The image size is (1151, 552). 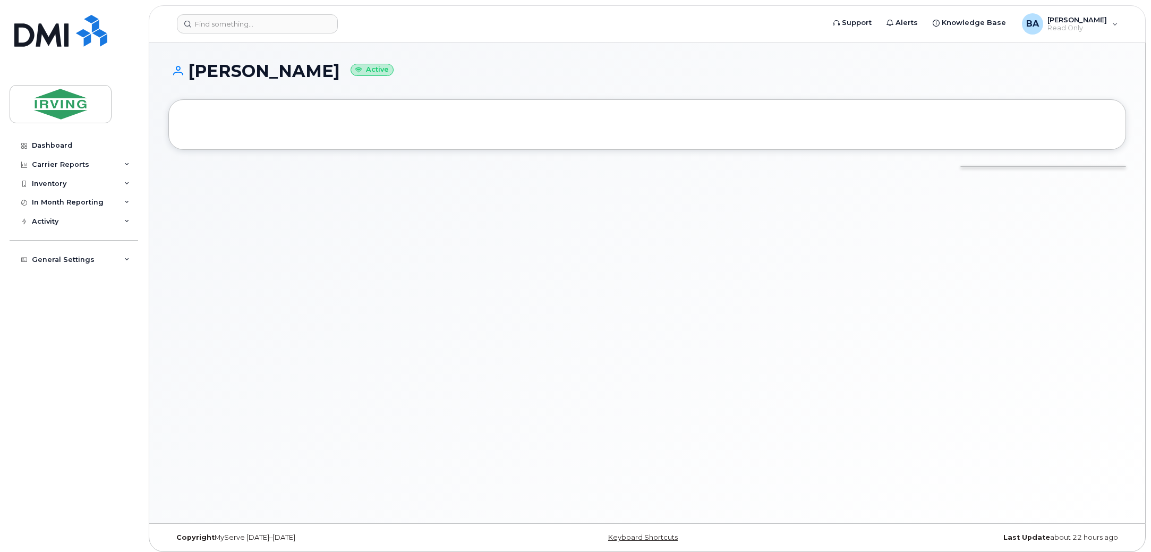 I want to click on div: about 22 hours ago, so click(x=966, y=537).